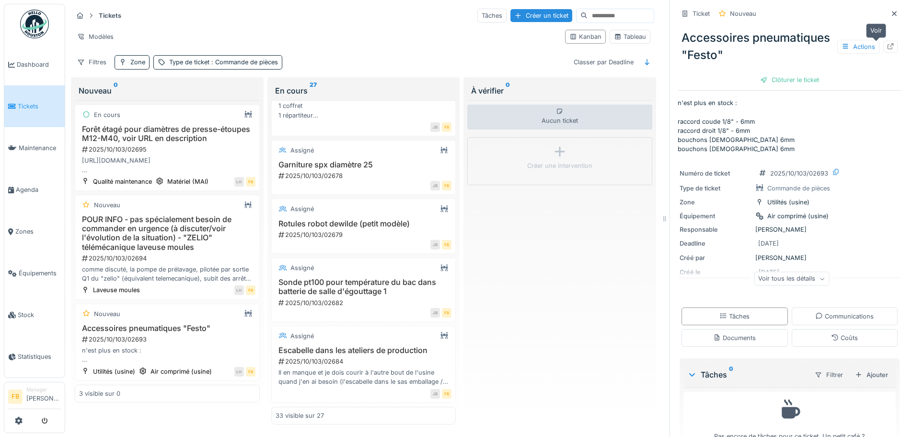  Describe the element at coordinates (365, 302) in the screenshot. I see `div: 2025/10/103/02682` at that location.